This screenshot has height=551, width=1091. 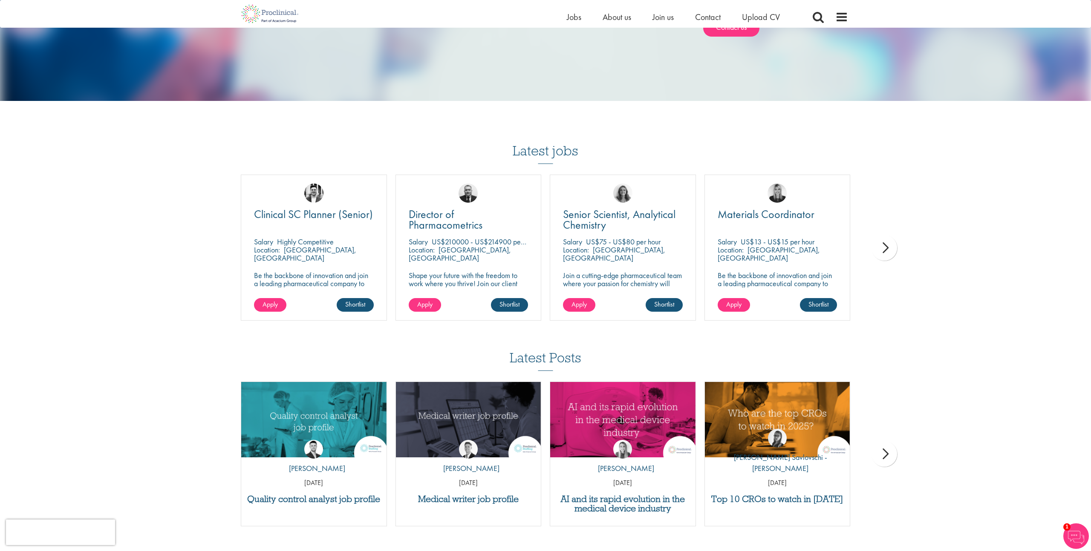 I want to click on span: 1, so click(x=1067, y=527).